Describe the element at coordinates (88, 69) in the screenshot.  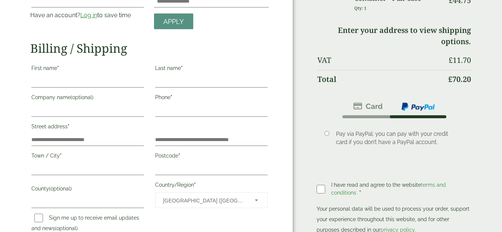
I see `label: First name` at that location.